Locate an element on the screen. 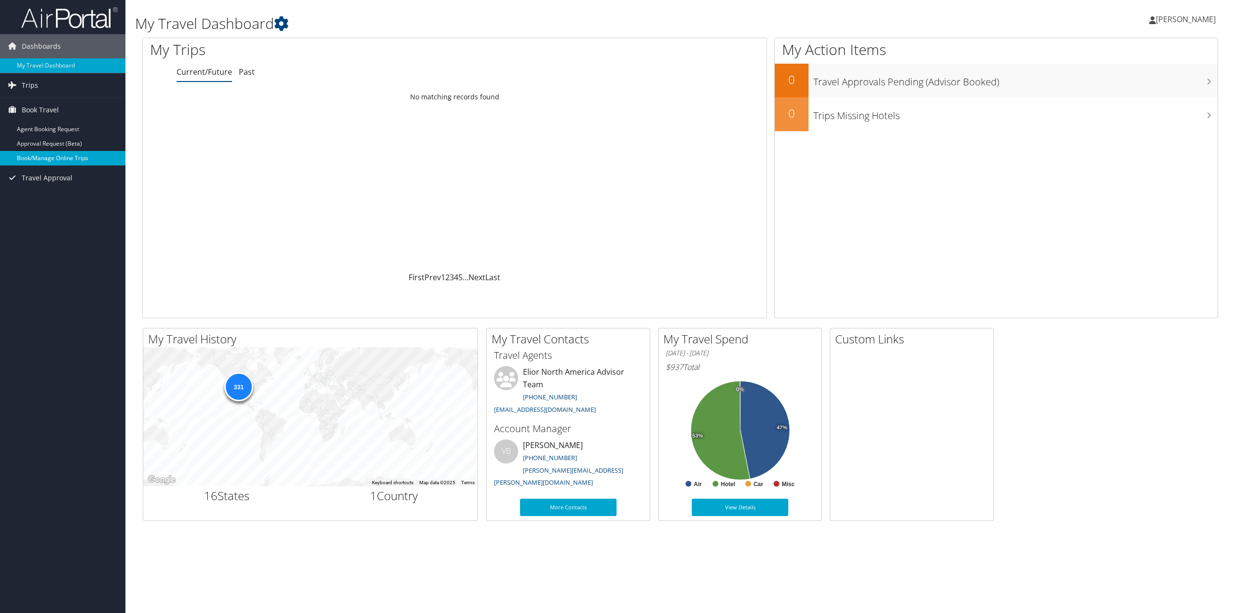  text: Air is located at coordinates (698, 484).